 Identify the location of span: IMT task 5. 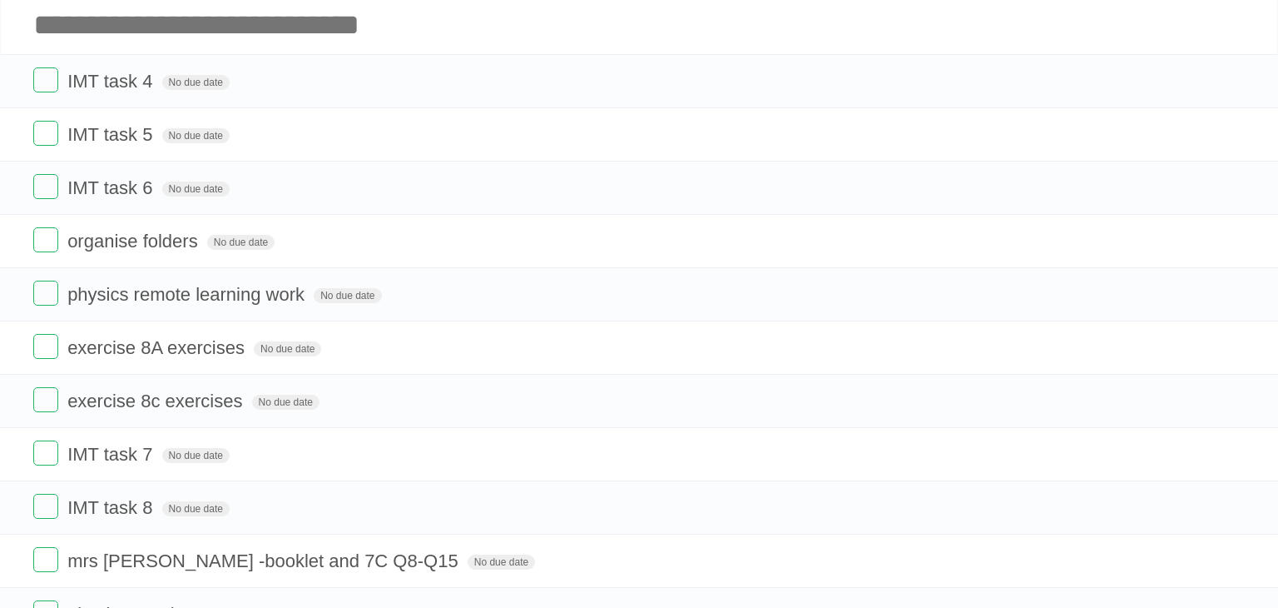
(112, 134).